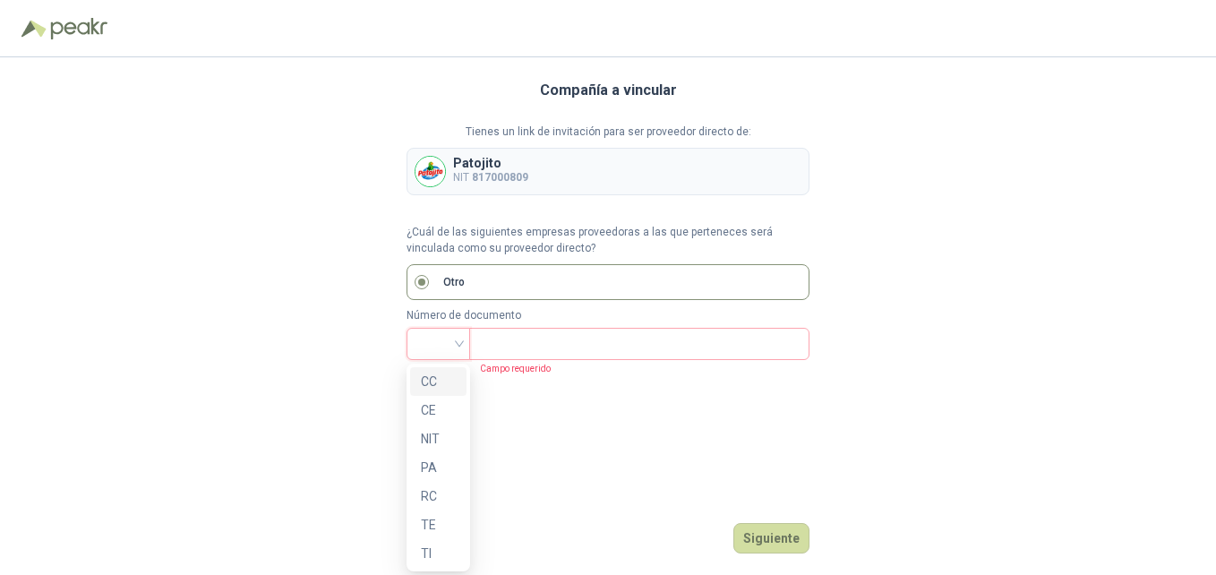  Describe the element at coordinates (438, 525) in the screenshot. I see `div: TE` at that location.